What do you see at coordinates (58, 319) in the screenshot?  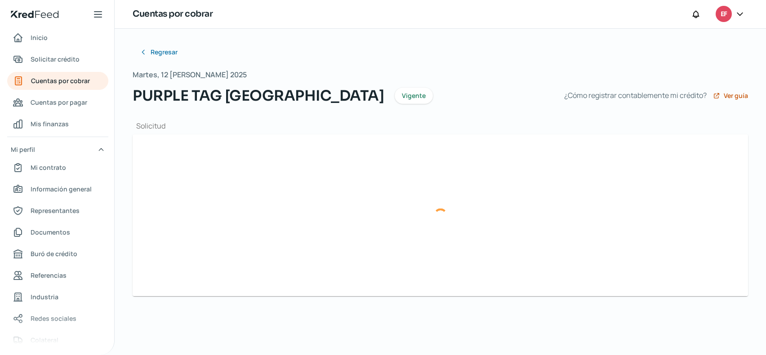 I see `a: Redes sociales` at bounding box center [58, 319].